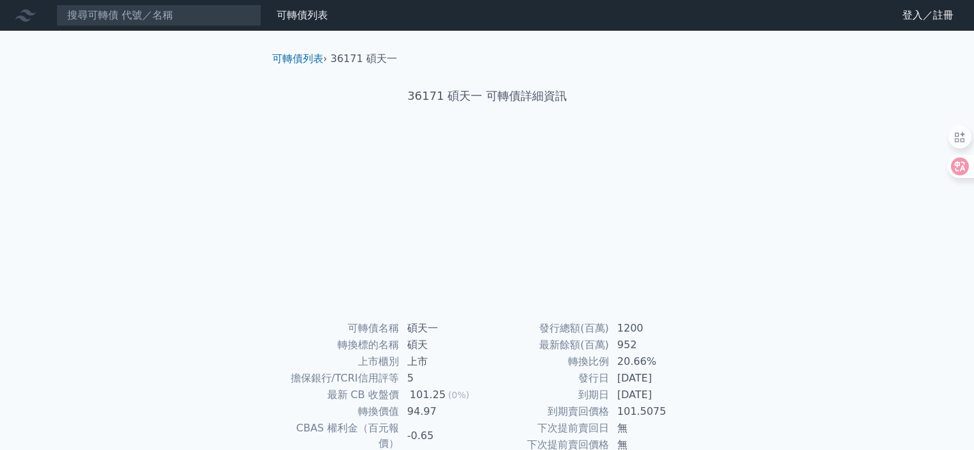  Describe the element at coordinates (653, 428) in the screenshot. I see `td: 無` at that location.